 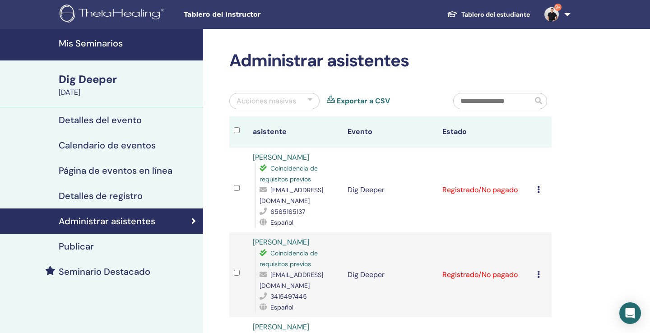 What do you see at coordinates (107, 221) in the screenshot?
I see `h4: Administrar asistentes` at bounding box center [107, 221].